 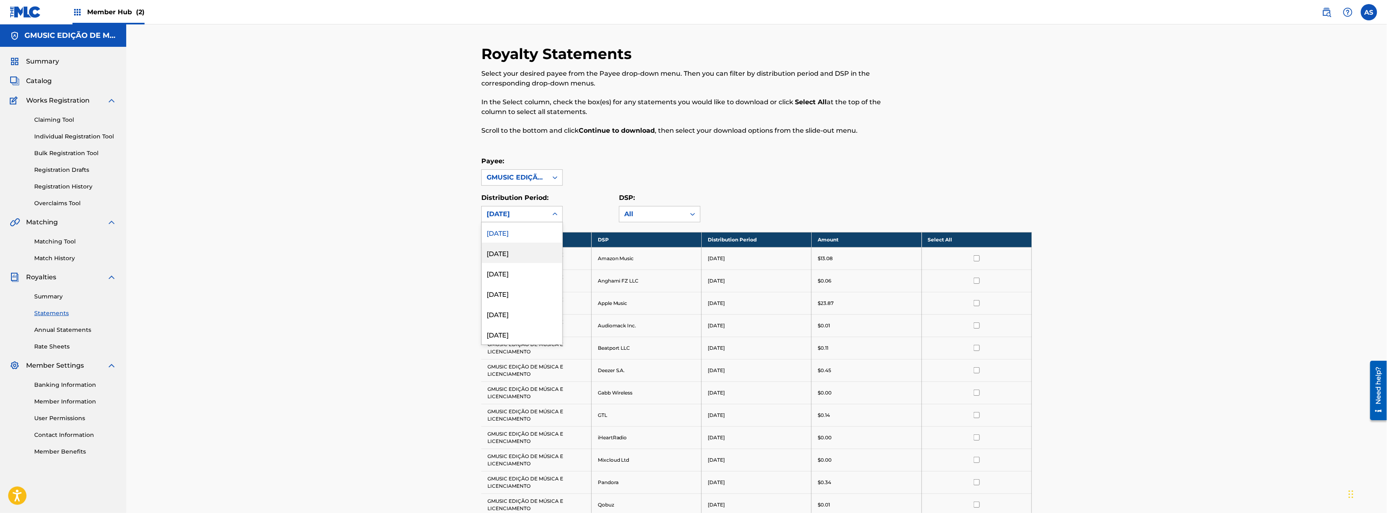 What do you see at coordinates (75, 203) in the screenshot?
I see `a: Overclaims Tool` at bounding box center [75, 203].